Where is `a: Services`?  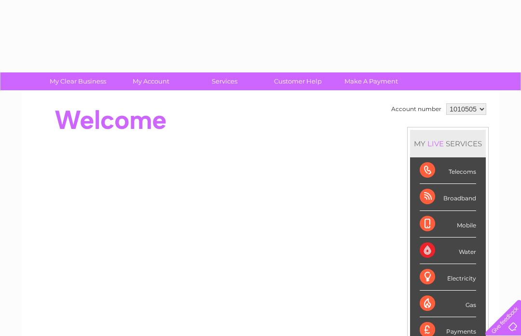 a: Services is located at coordinates (224, 81).